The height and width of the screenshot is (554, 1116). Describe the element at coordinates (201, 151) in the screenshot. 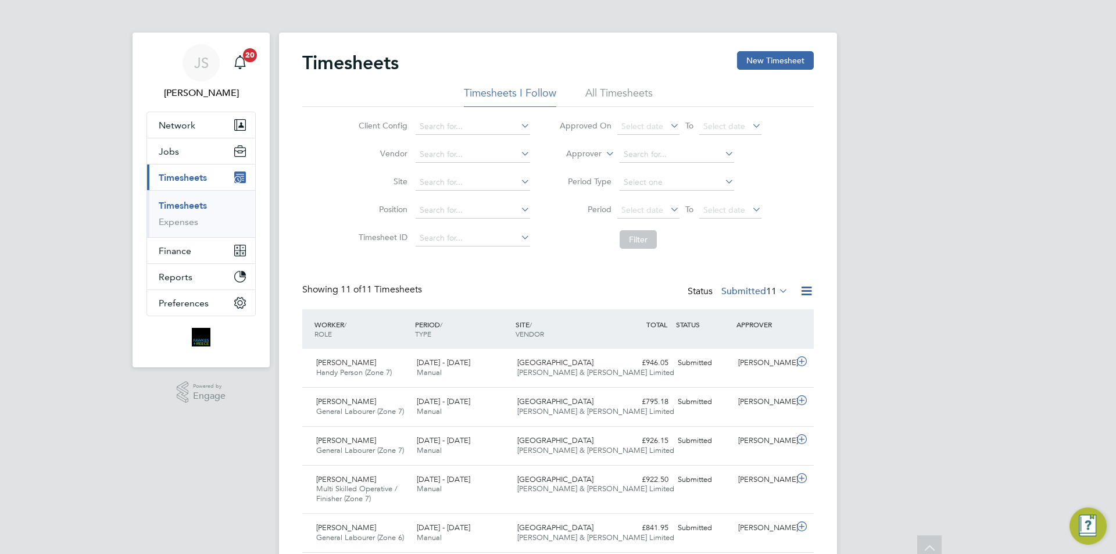

I see `button: Jobs` at that location.